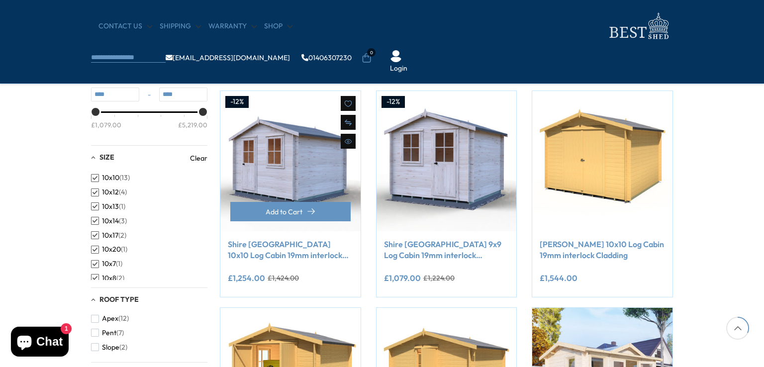 The height and width of the screenshot is (367, 764). Describe the element at coordinates (123, 221) in the screenshot. I see `span: (3)` at that location.